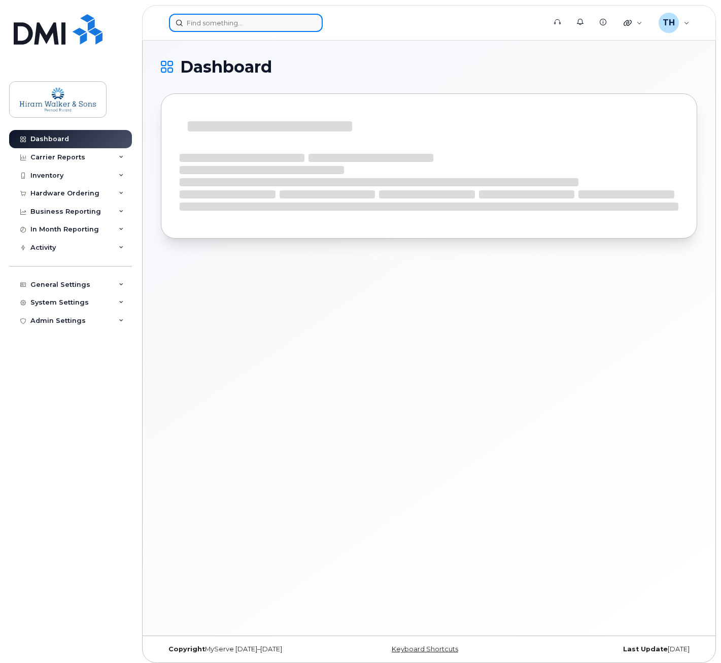 Image resolution: width=721 pixels, height=663 pixels. Describe the element at coordinates (187, 649) in the screenshot. I see `strong: Copyright` at that location.